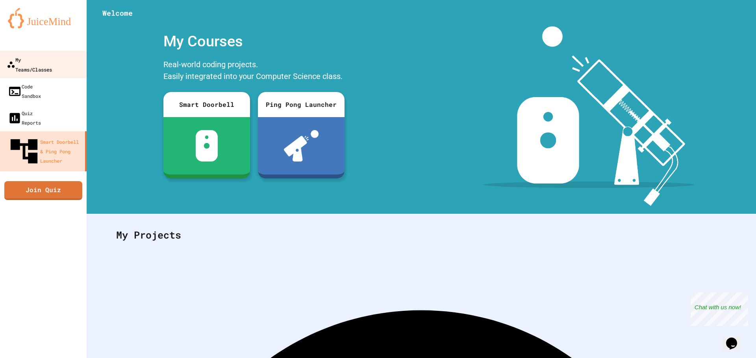  Describe the element at coordinates (301, 105) in the screenshot. I see `div: Ping Pong Launcher` at that location.